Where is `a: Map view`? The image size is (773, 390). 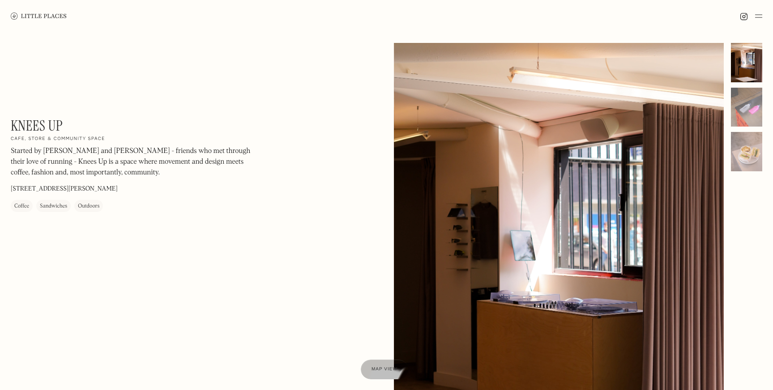 a: Map view is located at coordinates (385, 370).